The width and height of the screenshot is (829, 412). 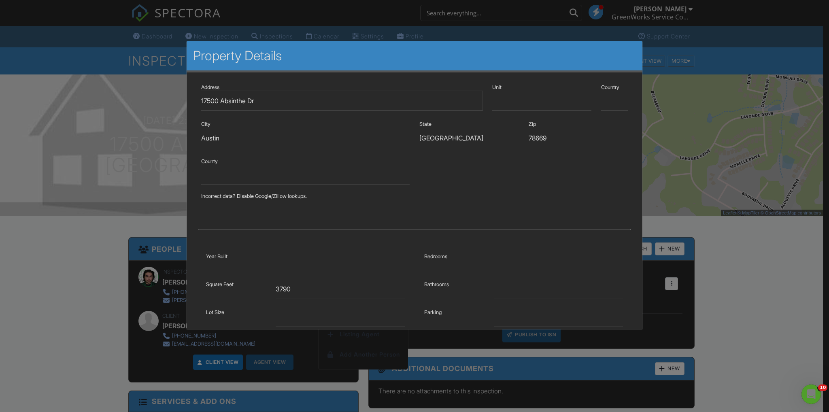 I want to click on label: Country, so click(x=610, y=87).